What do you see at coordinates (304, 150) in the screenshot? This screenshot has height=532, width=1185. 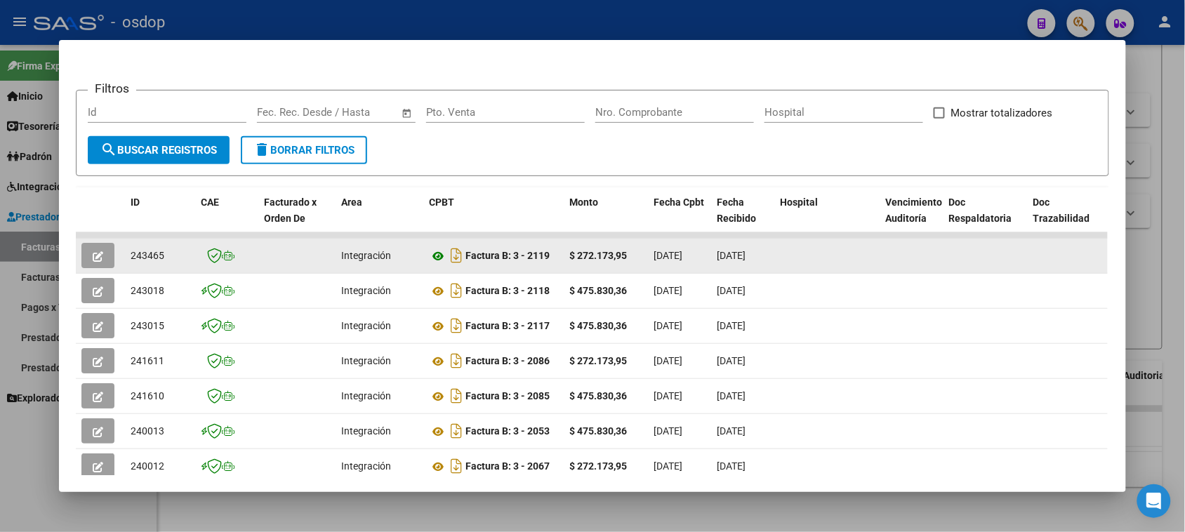 I see `button: Borrar Filtros` at bounding box center [304, 150].